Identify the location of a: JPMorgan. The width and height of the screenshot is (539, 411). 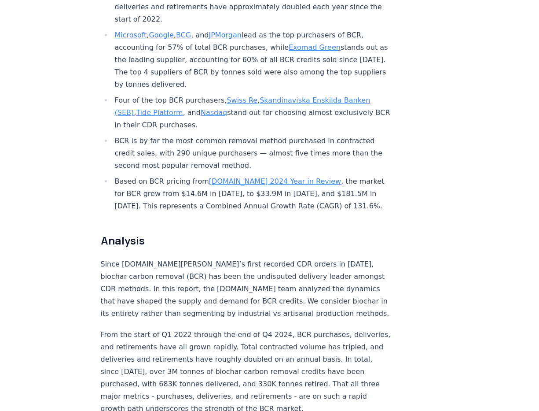
(225, 35).